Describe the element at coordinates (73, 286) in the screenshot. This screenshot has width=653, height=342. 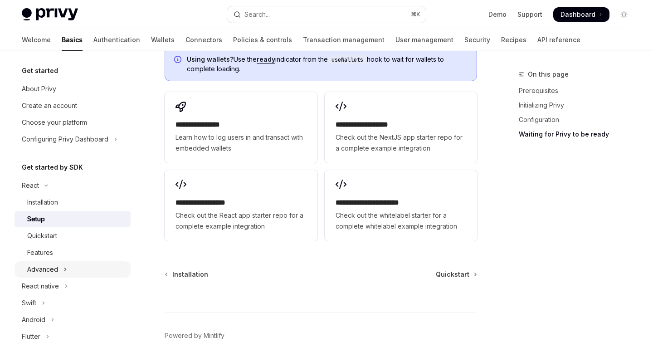
I see `button: Toggle React native section` at that location.